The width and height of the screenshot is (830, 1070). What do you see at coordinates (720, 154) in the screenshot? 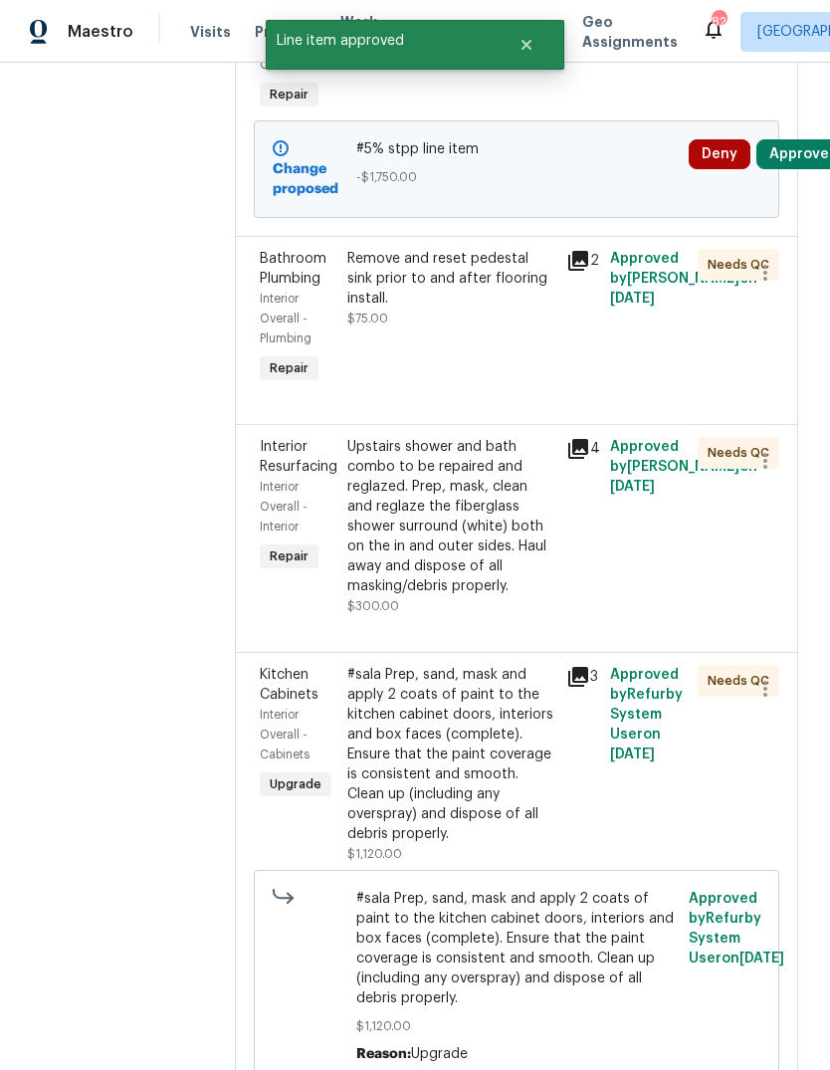
I see `button: Deny` at bounding box center [720, 154].